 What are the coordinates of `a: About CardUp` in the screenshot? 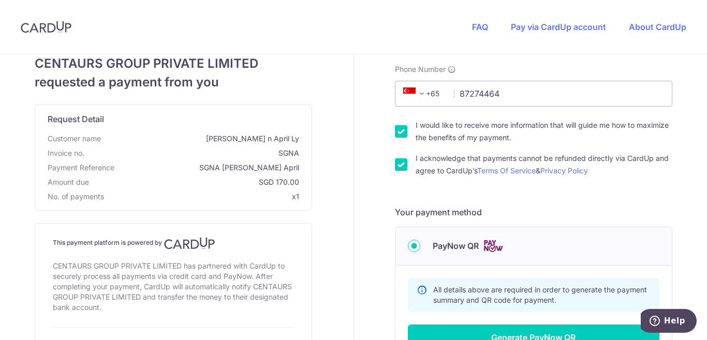 It's located at (658, 27).